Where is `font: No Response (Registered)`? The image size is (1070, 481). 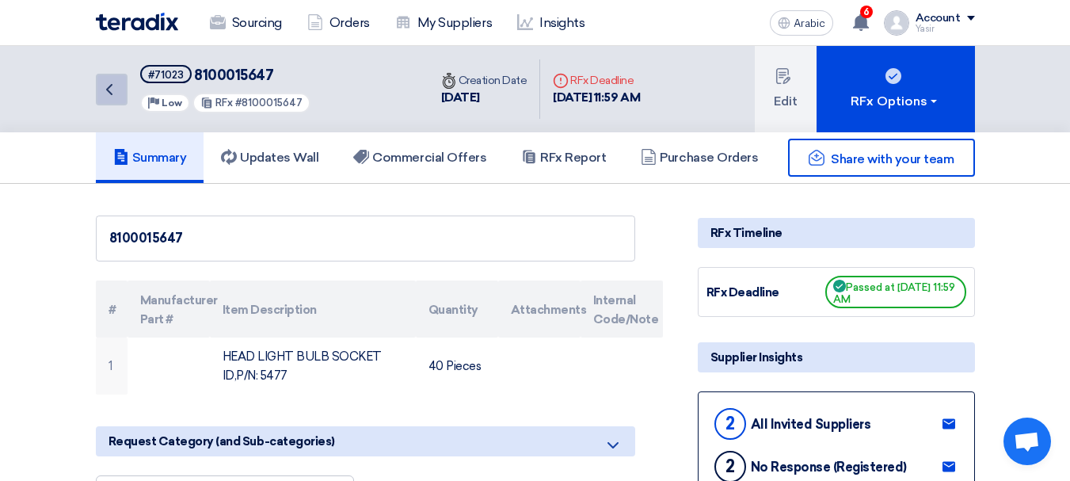
font: No Response (Registered) is located at coordinates (828, 466).